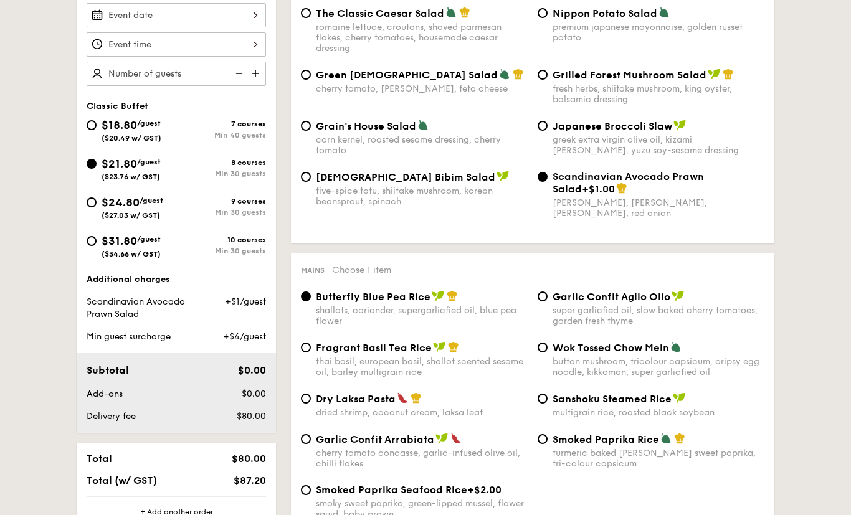 This screenshot has width=851, height=515. What do you see at coordinates (221, 241) in the screenshot?
I see `div: 10 courses` at bounding box center [221, 241].